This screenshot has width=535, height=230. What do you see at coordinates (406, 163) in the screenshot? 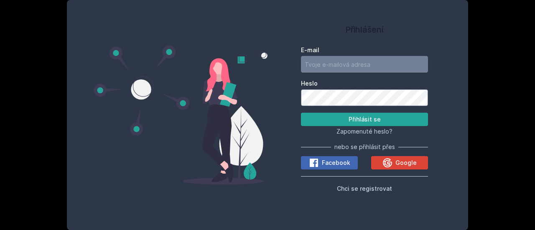
I see `span: Google` at bounding box center [406, 163].